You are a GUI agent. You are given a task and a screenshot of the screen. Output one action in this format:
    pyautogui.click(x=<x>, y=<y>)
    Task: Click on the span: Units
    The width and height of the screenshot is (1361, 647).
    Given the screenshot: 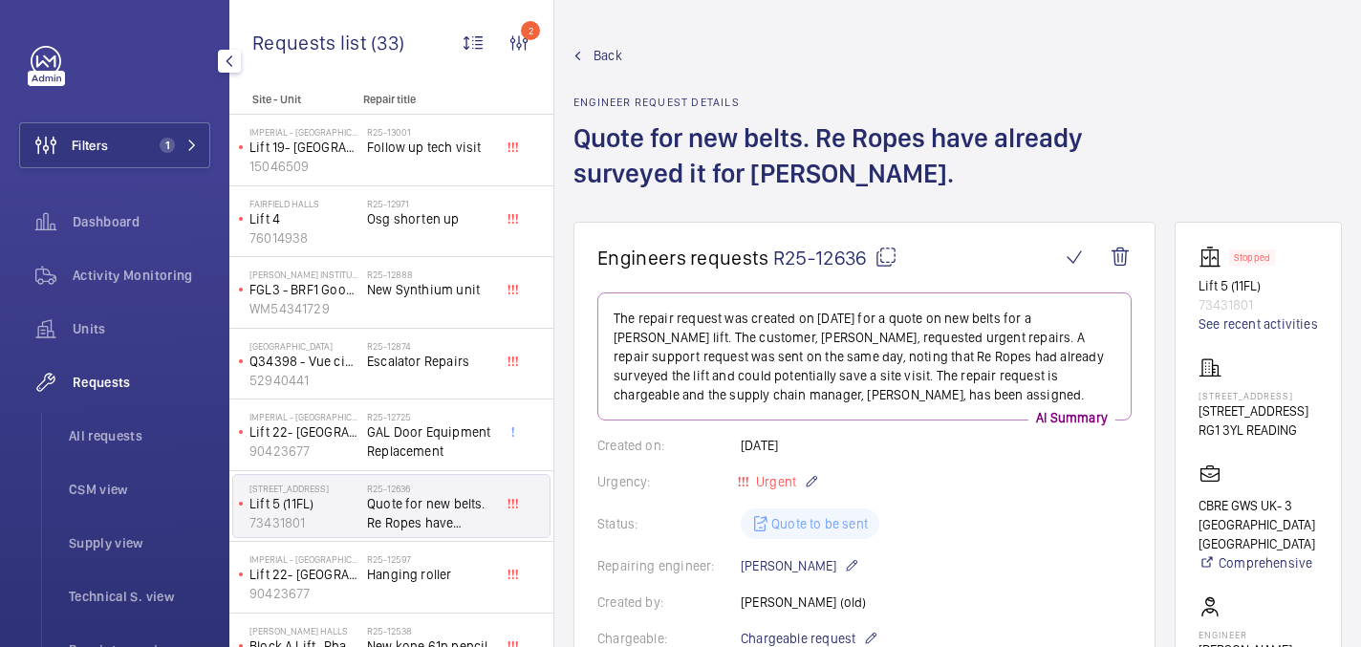 What is the action you would take?
    pyautogui.click(x=141, y=329)
    